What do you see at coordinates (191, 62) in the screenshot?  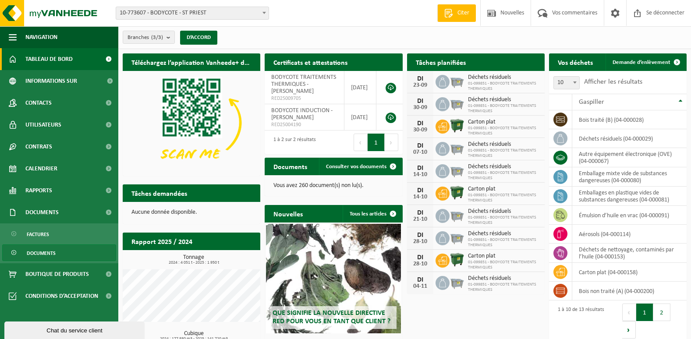 I see `h2: Téléchargez l’application Vanheede+ dès maintenant !` at bounding box center [191, 62].